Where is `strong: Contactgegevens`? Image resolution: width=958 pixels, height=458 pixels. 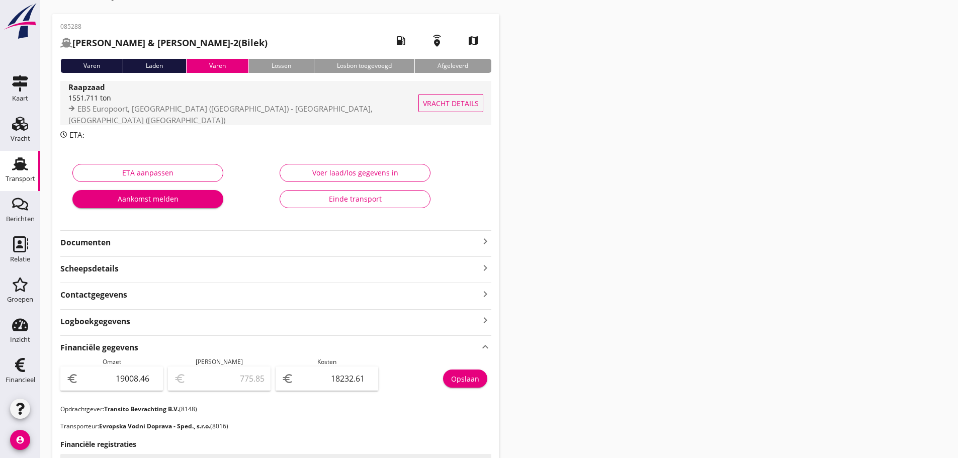
strong: Contactgegevens is located at coordinates (94, 295).